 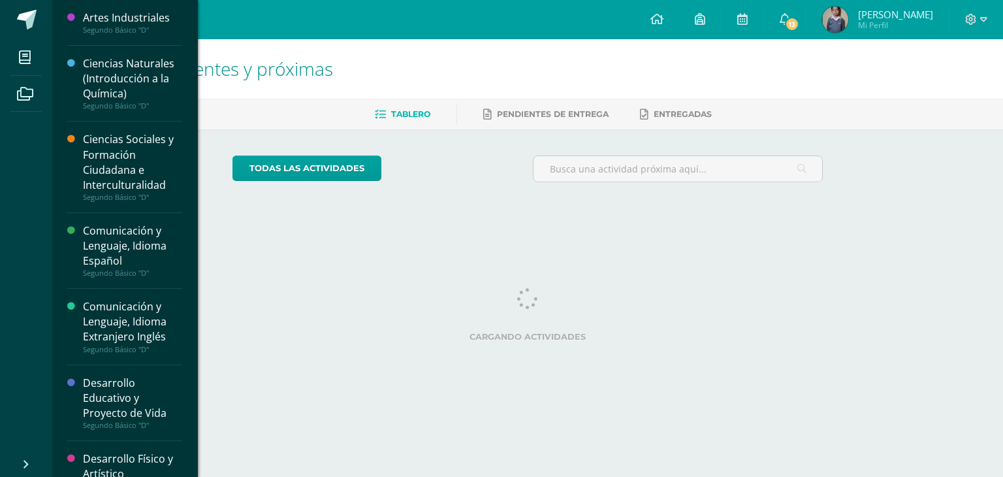 I want to click on span: Mi Perfil, so click(x=895, y=25).